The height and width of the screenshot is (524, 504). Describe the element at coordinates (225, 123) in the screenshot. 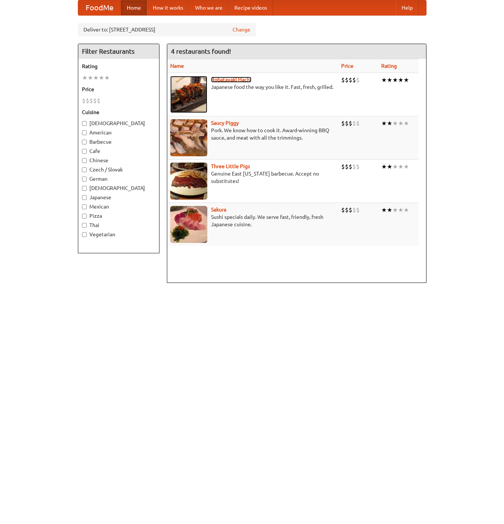

I see `a: Saucy Piggy` at that location.